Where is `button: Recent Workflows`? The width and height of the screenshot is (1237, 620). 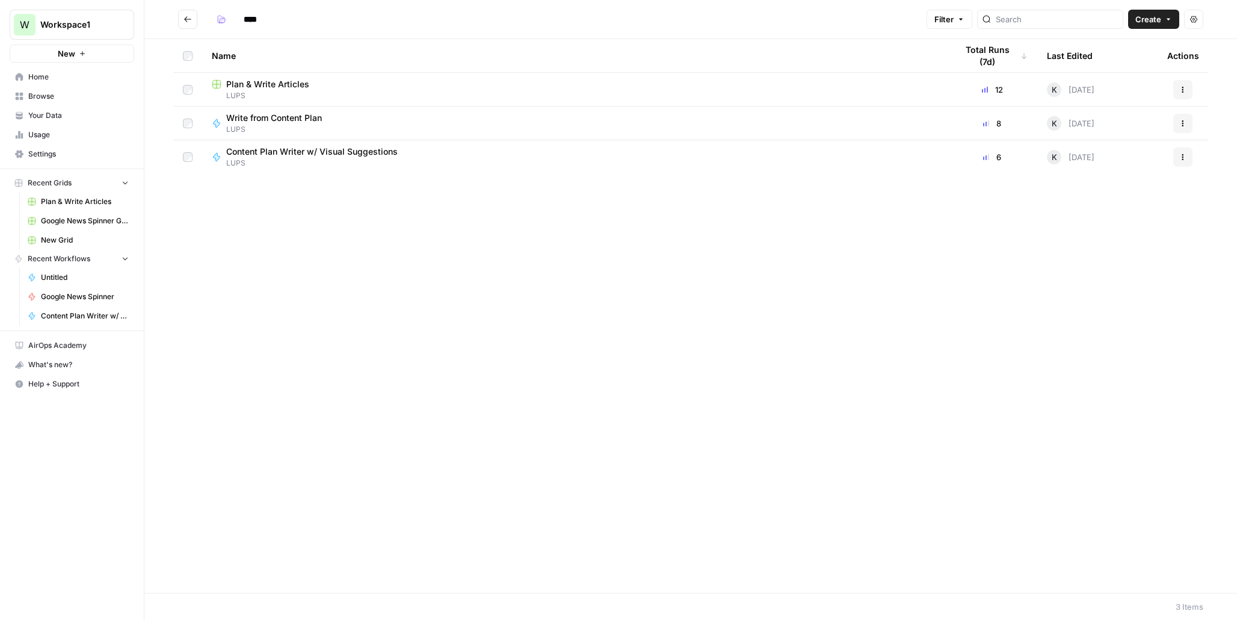
button: Recent Workflows is located at coordinates (72, 259).